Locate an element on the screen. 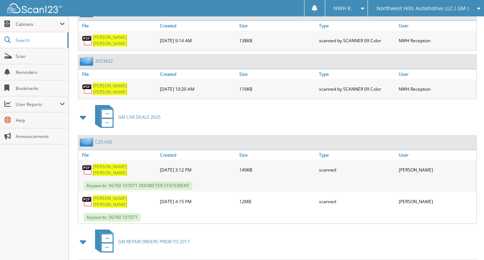  a: GM REPAIR ORDERS PRIOR TO 2017 is located at coordinates (140, 241).